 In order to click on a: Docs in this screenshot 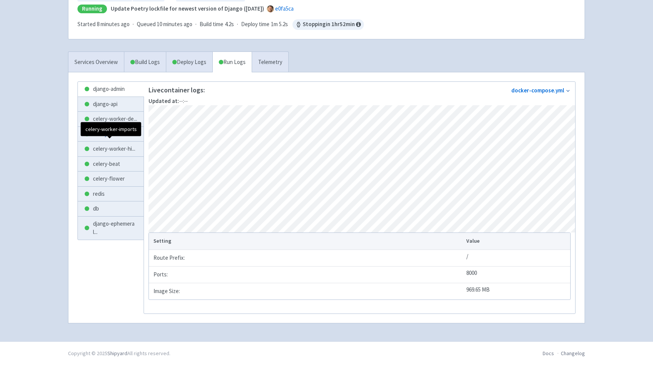, I will do `click(549, 353)`.